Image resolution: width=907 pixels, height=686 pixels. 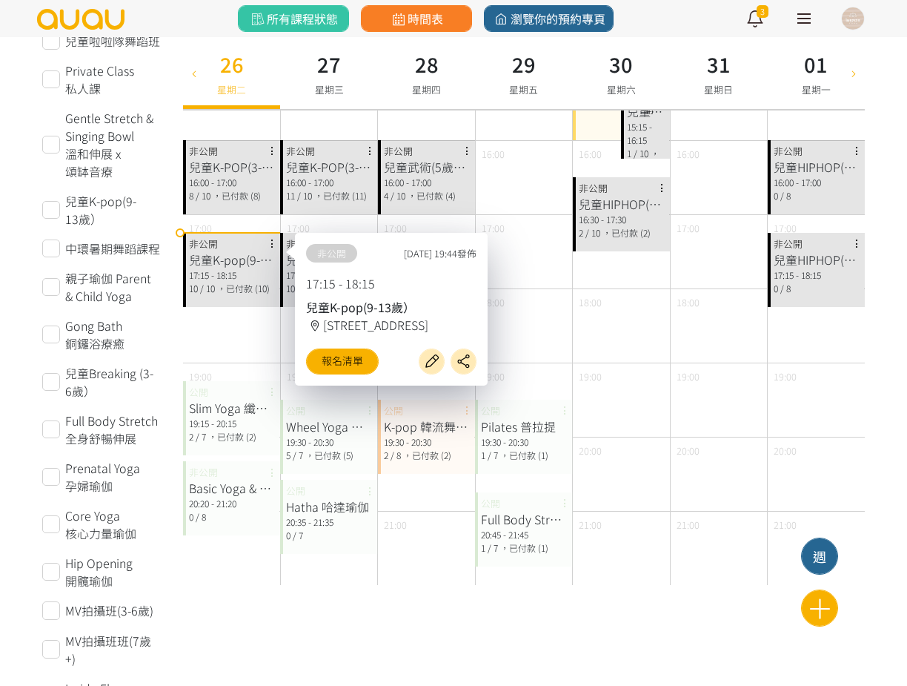 I want to click on span: 兒童K-pop(9-13歲）, so click(x=113, y=210).